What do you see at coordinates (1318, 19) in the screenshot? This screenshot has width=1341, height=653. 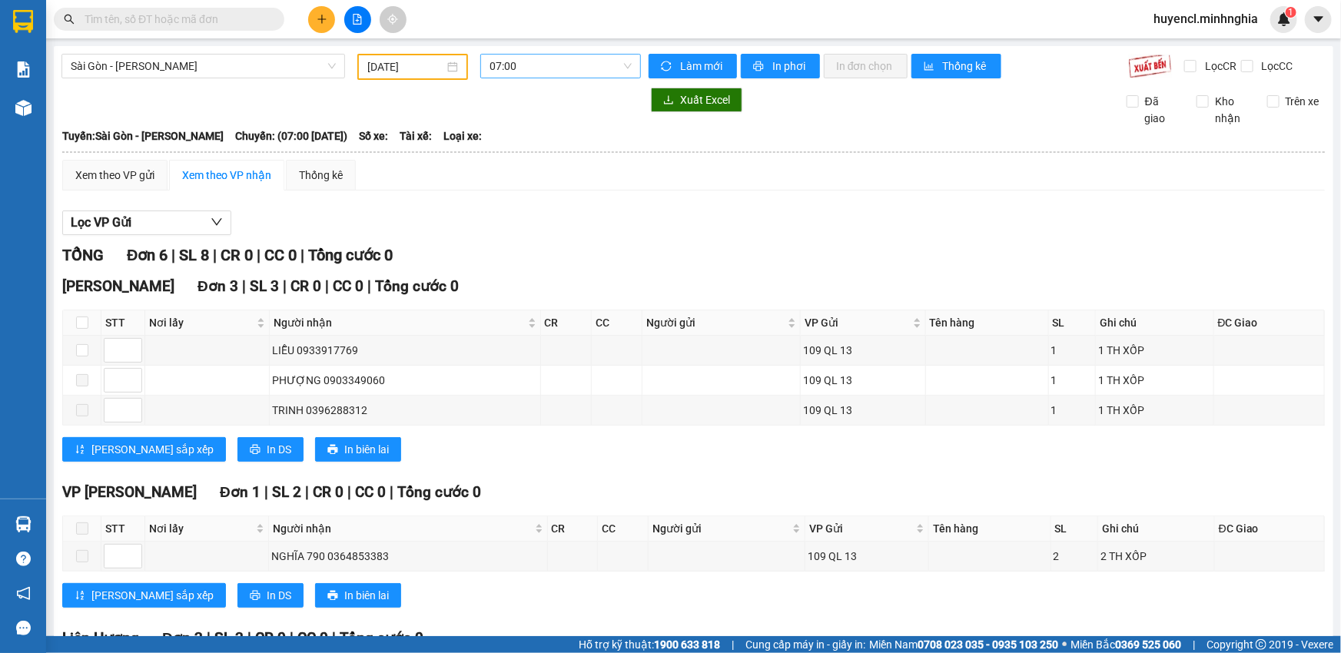 I see `button: caret-down` at bounding box center [1318, 19].